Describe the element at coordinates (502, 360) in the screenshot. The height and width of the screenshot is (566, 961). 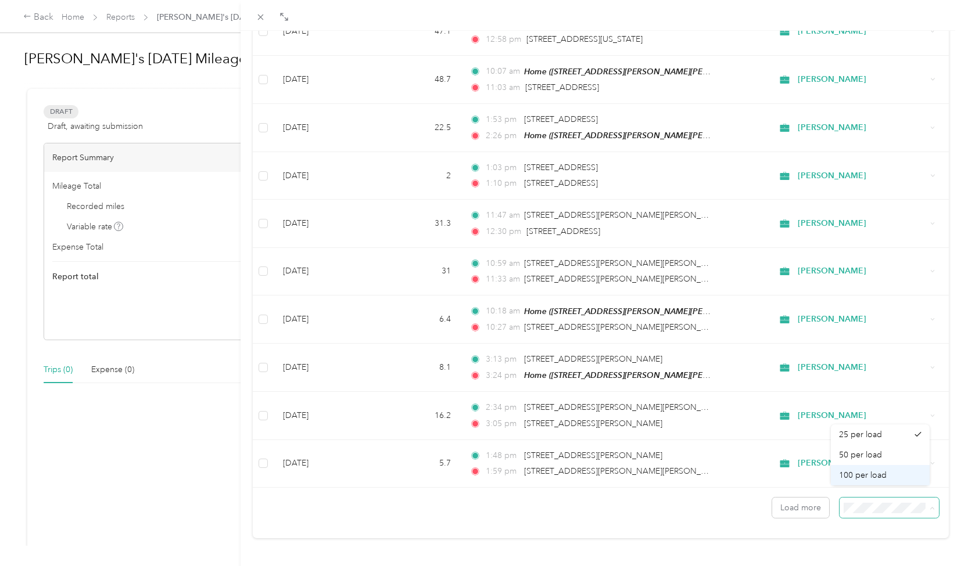
I see `span: 3:13 pm` at that location.